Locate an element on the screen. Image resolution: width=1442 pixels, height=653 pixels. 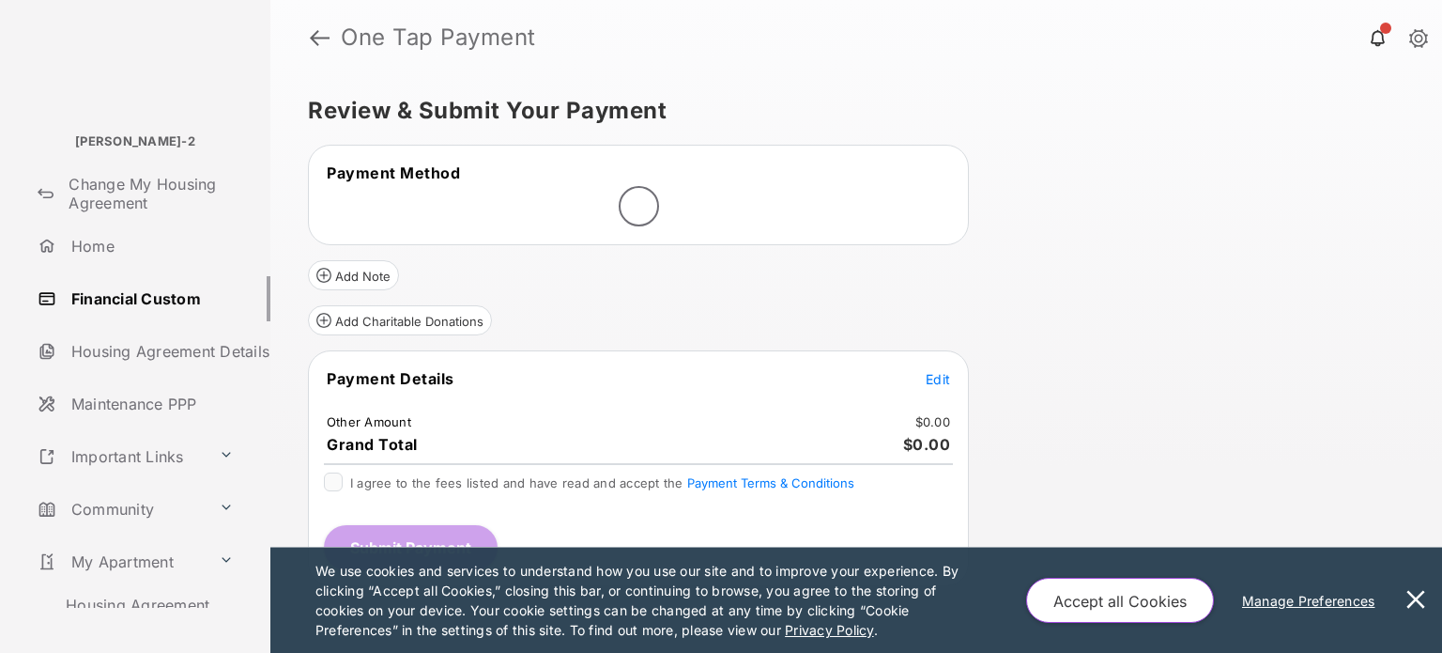
p: We use cookies and services to understand how you use our site and to improve your experience. By... is located at coordinates (651, 600).